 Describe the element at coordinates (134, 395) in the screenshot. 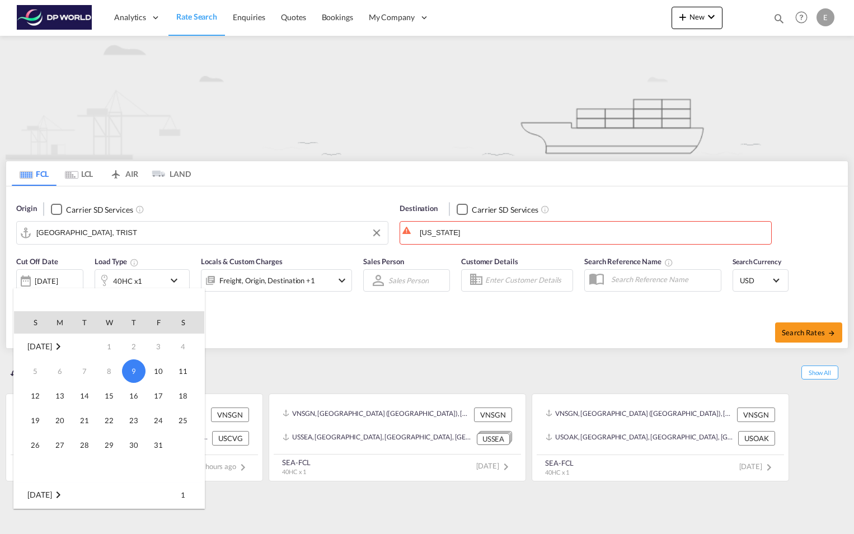

I see `td: Thursday October 16 2025` at that location.